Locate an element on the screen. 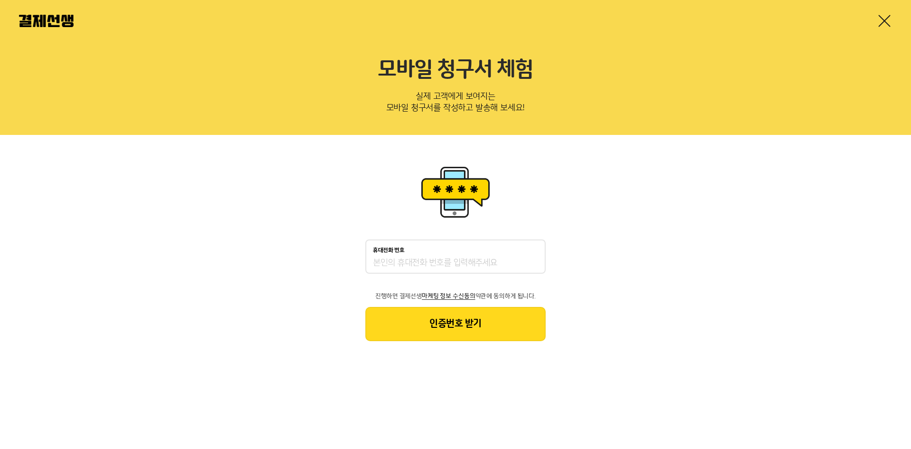 This screenshot has width=911, height=449. img: 휴대폰인증 이미지 is located at coordinates (456, 192).